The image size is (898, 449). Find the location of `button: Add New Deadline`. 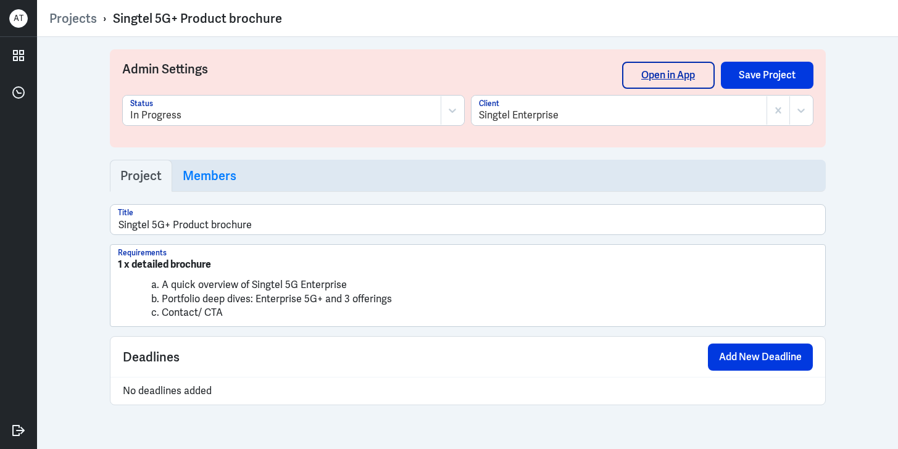

button: Add New Deadline is located at coordinates (761, 357).